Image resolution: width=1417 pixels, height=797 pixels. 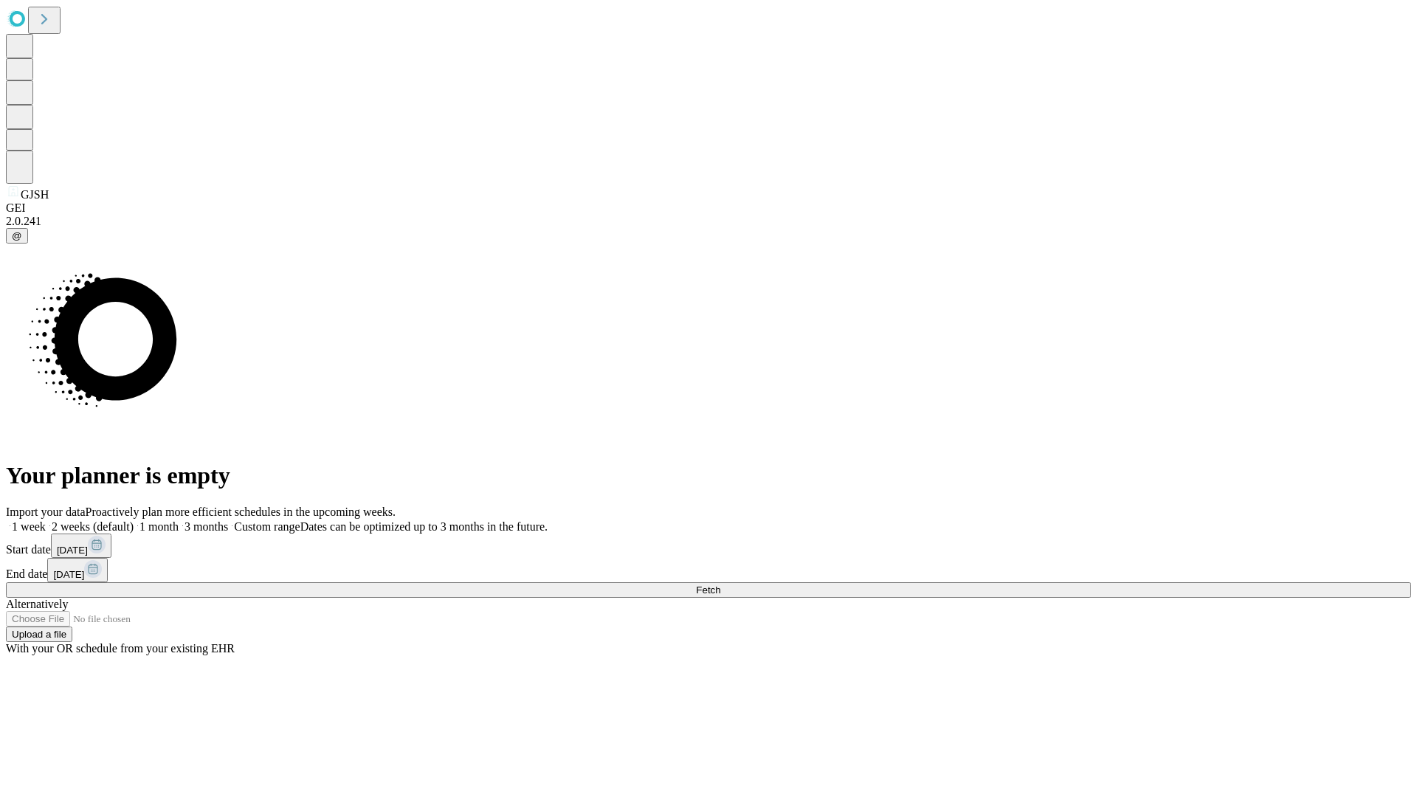 I want to click on div: 2.0.241, so click(x=709, y=221).